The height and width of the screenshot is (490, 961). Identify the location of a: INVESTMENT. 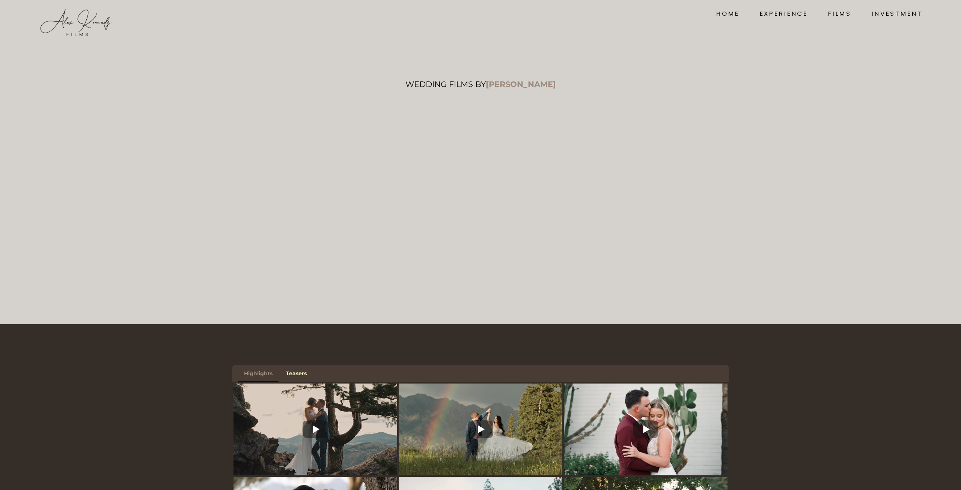
(897, 14).